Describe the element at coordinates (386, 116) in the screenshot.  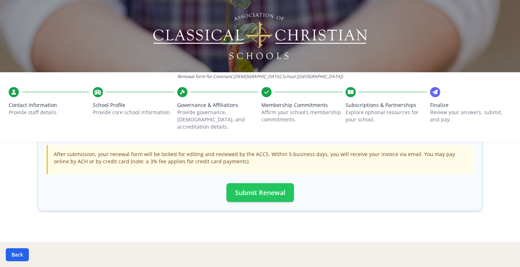
I see `p: Explore optional resources for your school.` at that location.